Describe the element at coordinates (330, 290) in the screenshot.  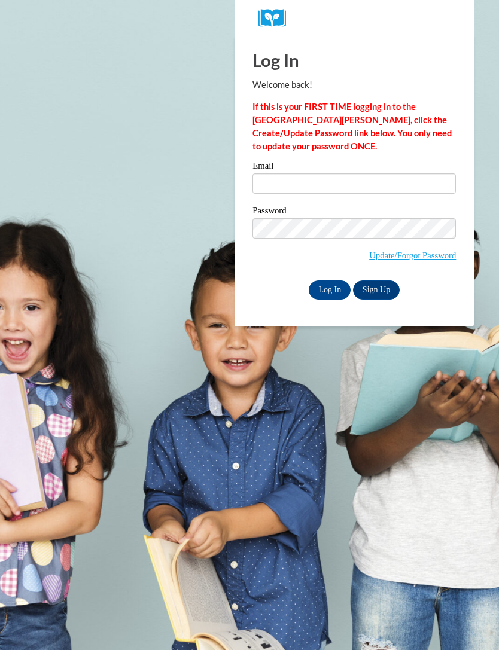
I see `input: Log In` at that location.